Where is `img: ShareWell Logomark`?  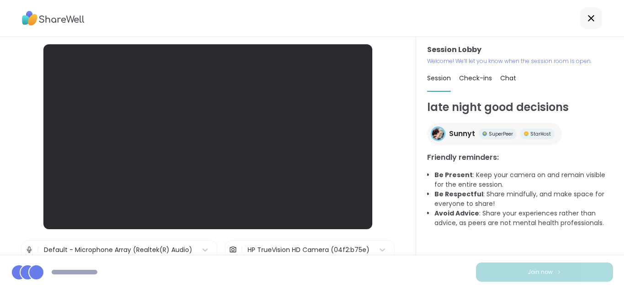 img: ShareWell Logomark is located at coordinates (559, 272).